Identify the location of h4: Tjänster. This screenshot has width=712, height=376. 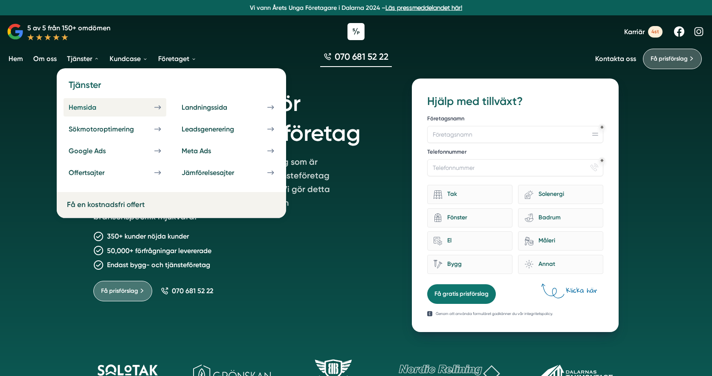
(171, 88).